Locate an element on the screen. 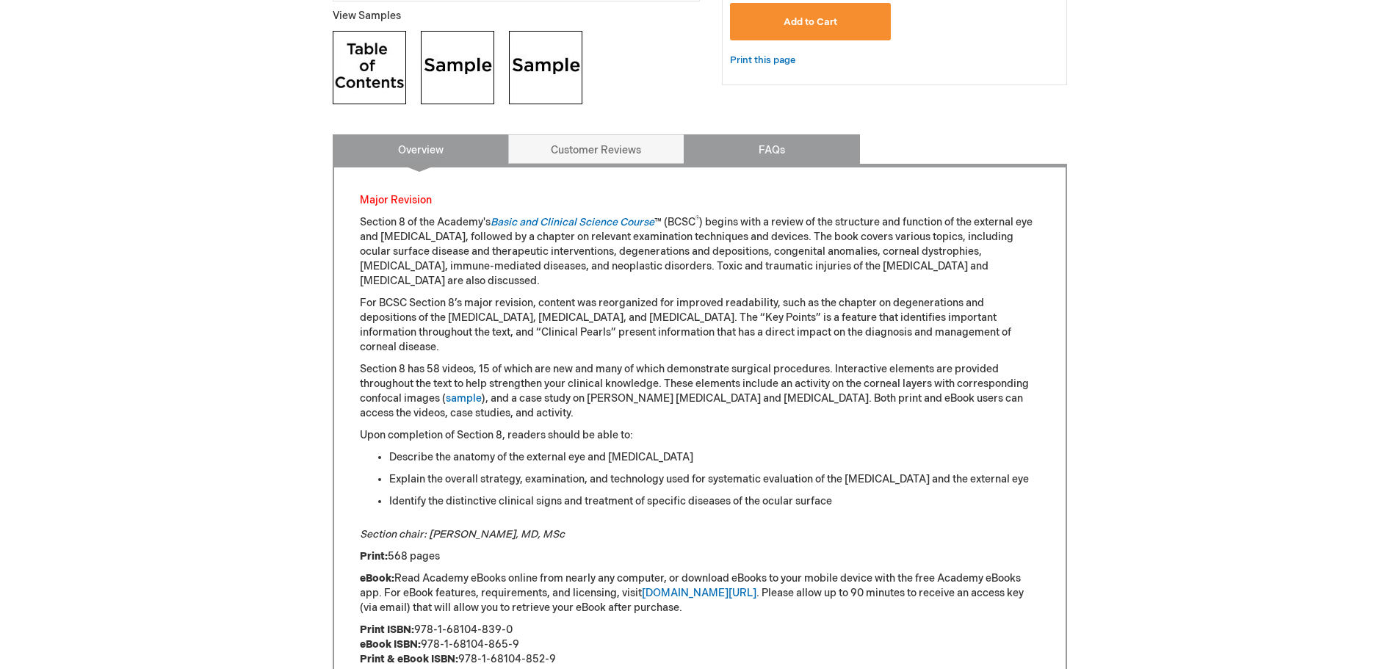 The height and width of the screenshot is (669, 1399). strong: Print: is located at coordinates (374, 556).